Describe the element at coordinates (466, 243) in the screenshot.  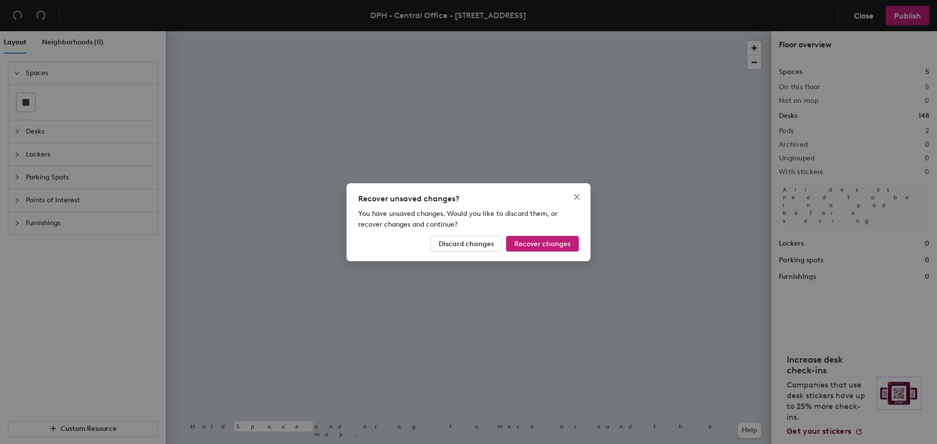
I see `span: Discard changes` at that location.